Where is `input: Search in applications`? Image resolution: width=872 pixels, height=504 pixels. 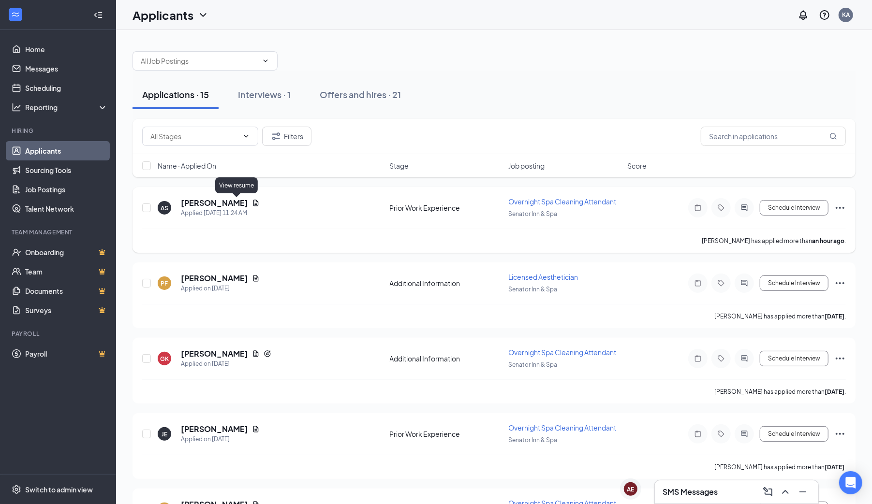
input: Search in applications is located at coordinates (773, 136).